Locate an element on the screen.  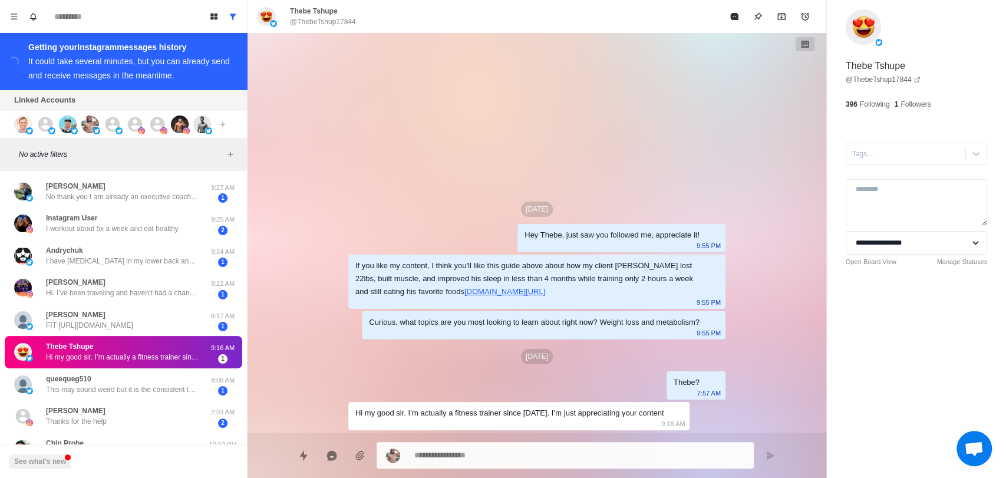
button: Notifications is located at coordinates (33, 16).